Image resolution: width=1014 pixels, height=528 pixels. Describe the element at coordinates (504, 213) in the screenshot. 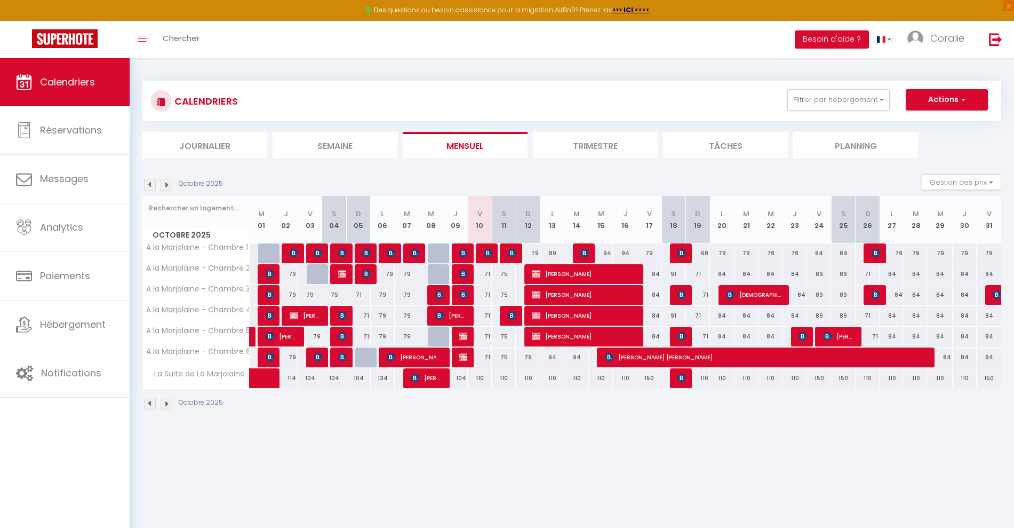

I see `abbr: S` at that location.